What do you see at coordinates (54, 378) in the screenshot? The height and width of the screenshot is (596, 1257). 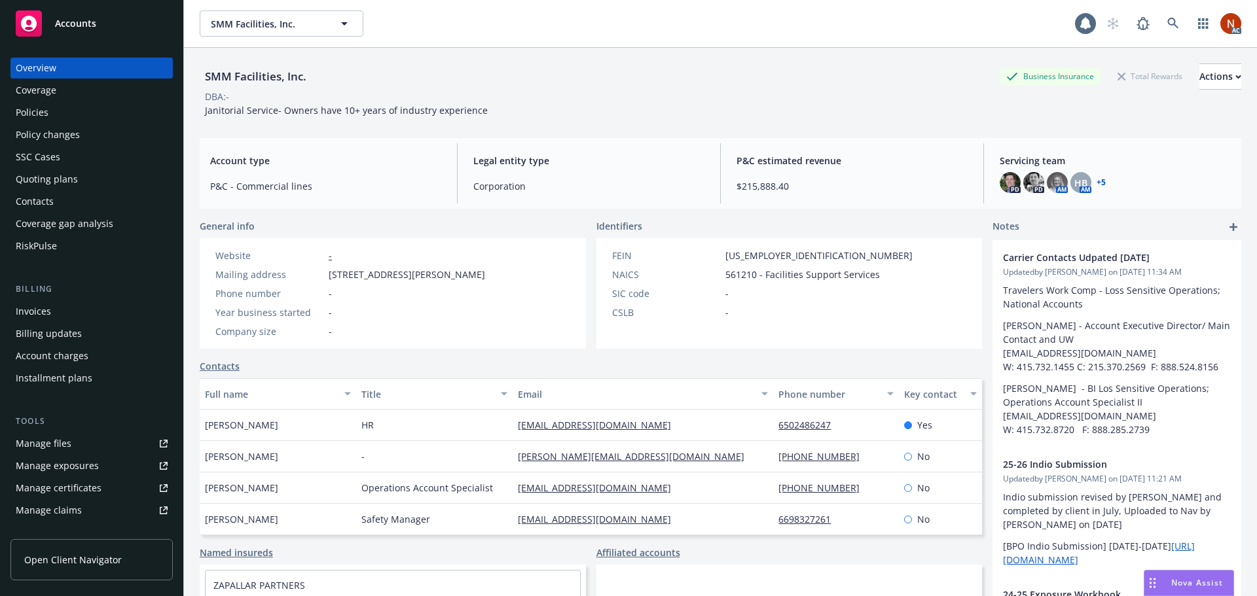 I see `div: Installment plans` at bounding box center [54, 378].